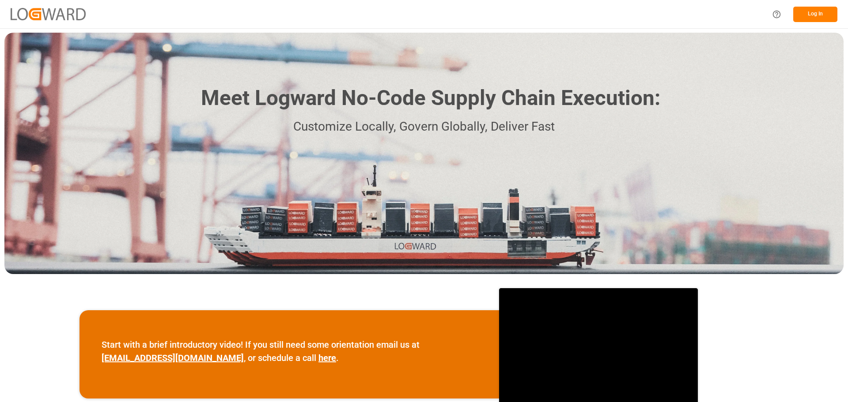 The height and width of the screenshot is (402, 848). I want to click on button: Help Center, so click(776, 14).